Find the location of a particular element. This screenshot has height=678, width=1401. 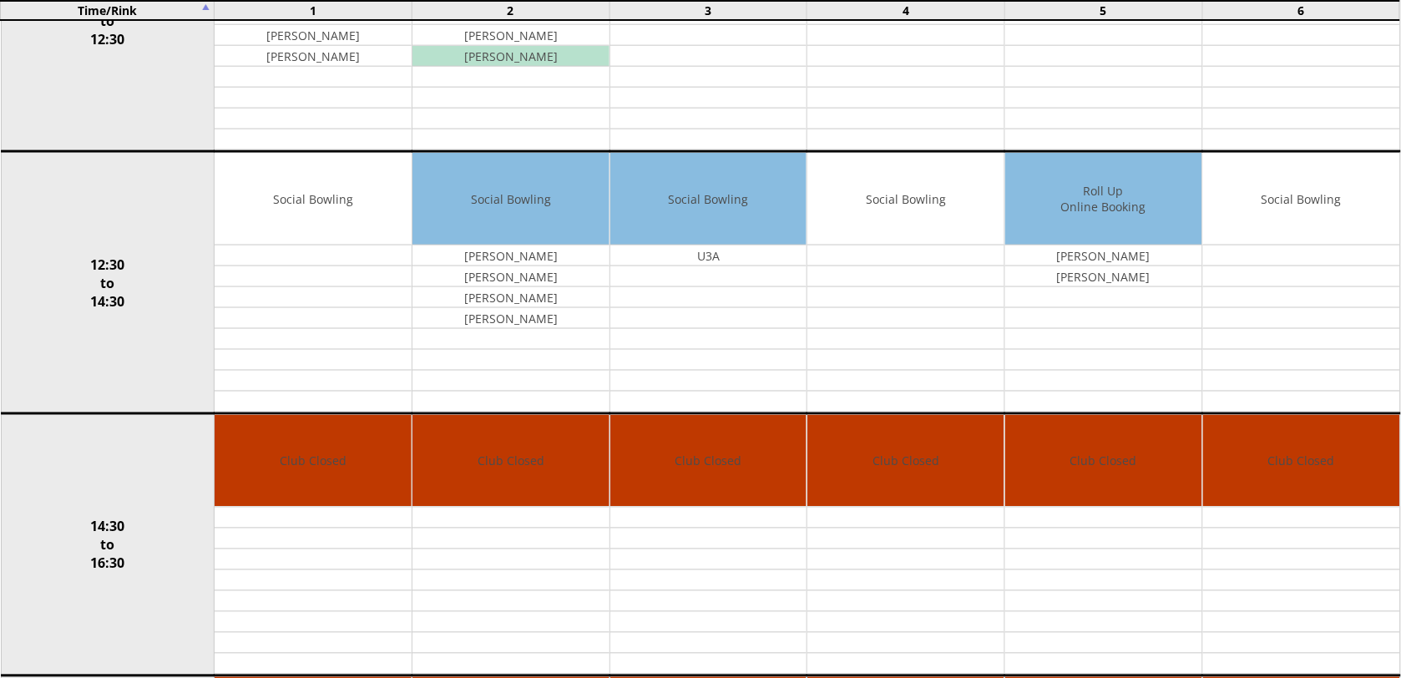

td: 3 is located at coordinates (708, 10).